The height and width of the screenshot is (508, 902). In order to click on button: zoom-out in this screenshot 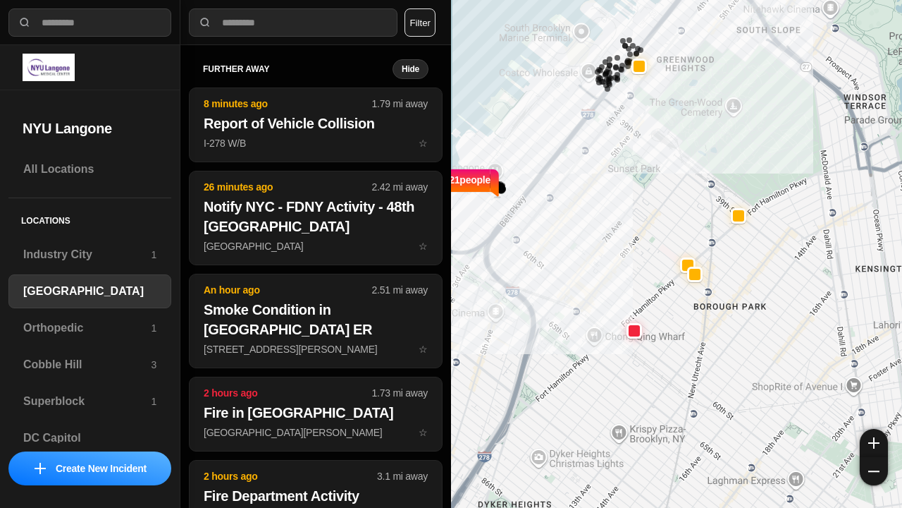, I will do `click(874, 471)`.